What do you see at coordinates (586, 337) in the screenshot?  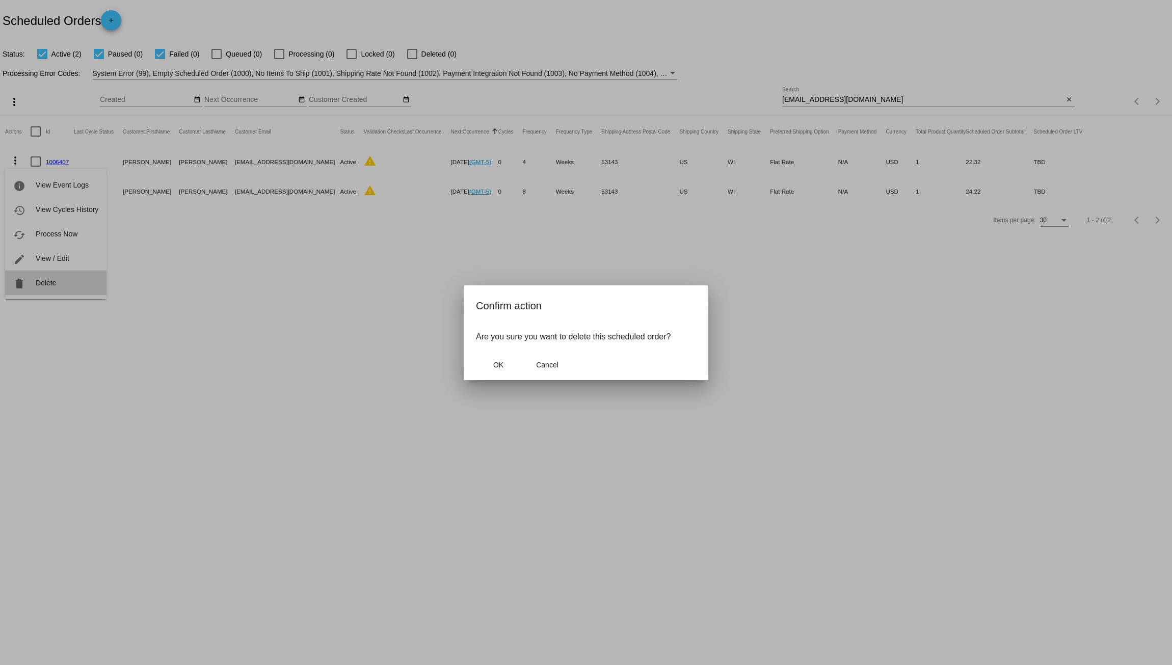 I see `p: Are you sure you want to delete this scheduled order?` at bounding box center [586, 337].